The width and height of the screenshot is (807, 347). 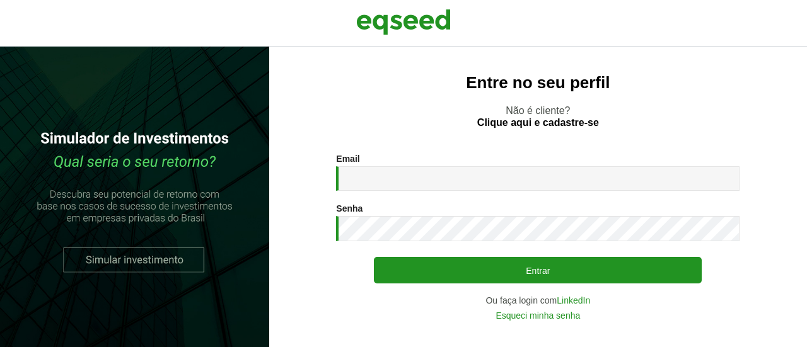 What do you see at coordinates (538, 270) in the screenshot?
I see `button: Entrar` at bounding box center [538, 270].